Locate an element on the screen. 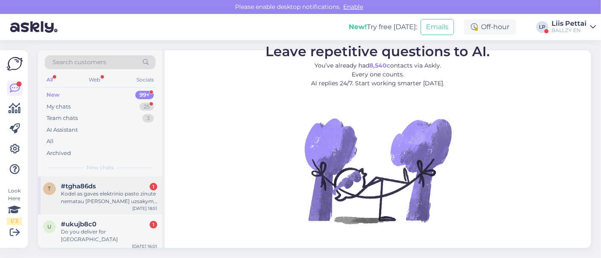 The image size is (601, 258). b: 8,540 is located at coordinates (378, 65).